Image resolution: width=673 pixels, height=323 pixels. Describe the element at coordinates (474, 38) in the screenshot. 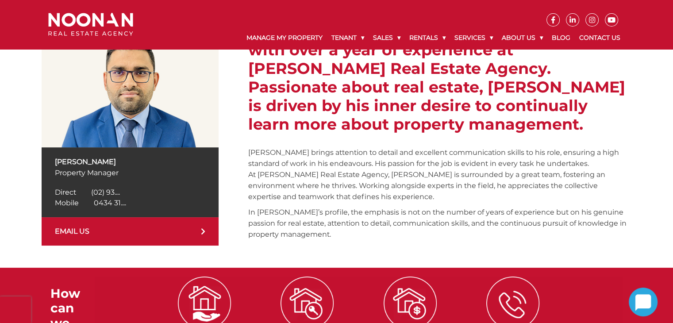

I see `a: Services` at that location.